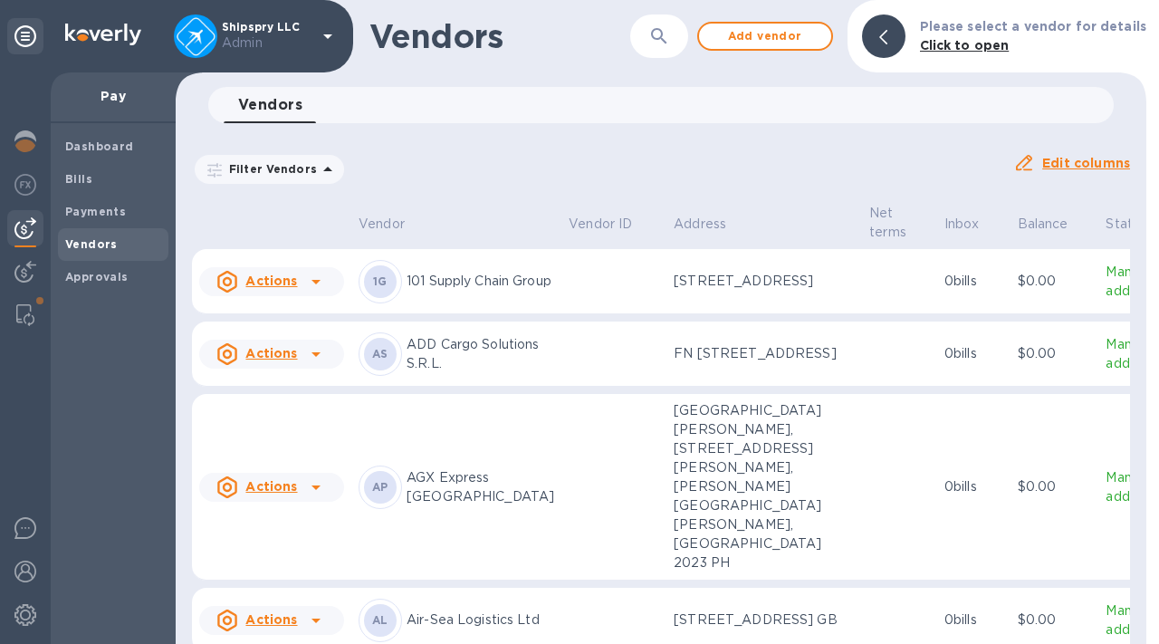 This screenshot has height=644, width=1159. I want to click on p: Balance, so click(1043, 224).